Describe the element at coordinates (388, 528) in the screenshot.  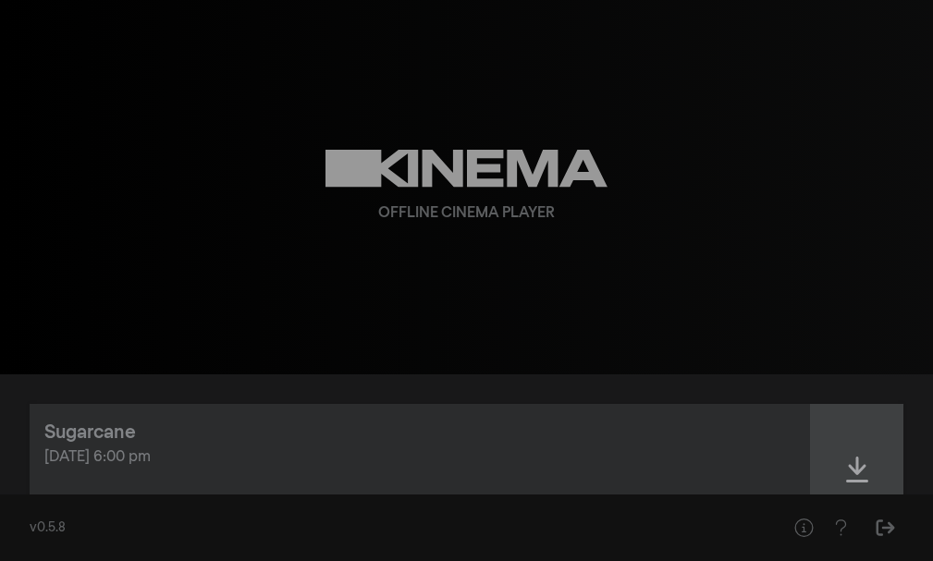
I see `div: v0.5.8` at that location.